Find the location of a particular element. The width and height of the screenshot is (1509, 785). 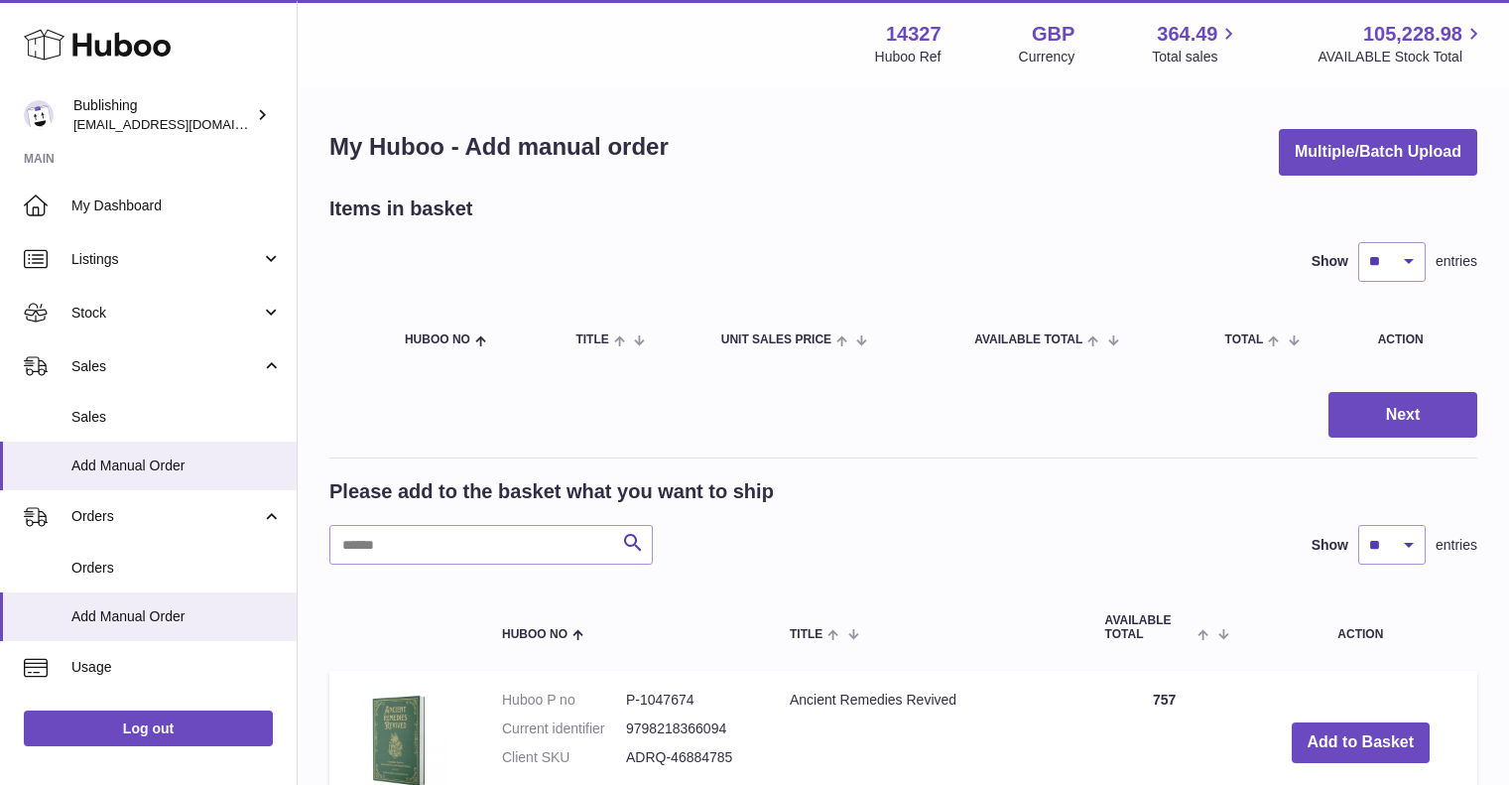

strong: 14327 is located at coordinates (914, 34).